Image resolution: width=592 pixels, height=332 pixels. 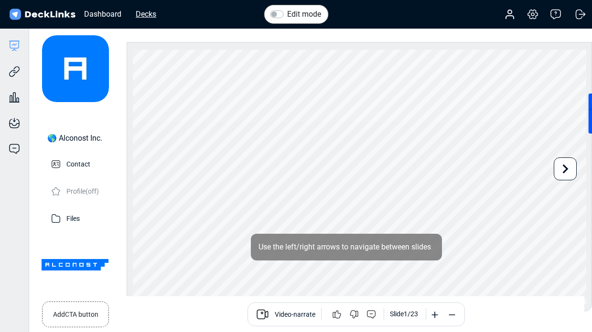 I want to click on p: Contact, so click(x=78, y=163).